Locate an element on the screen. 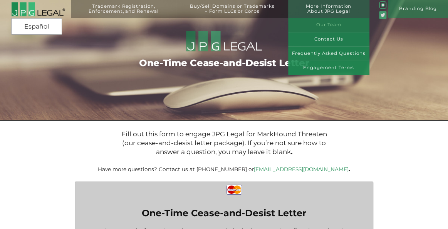 The image size is (448, 229). a: Español is located at coordinates (37, 27).